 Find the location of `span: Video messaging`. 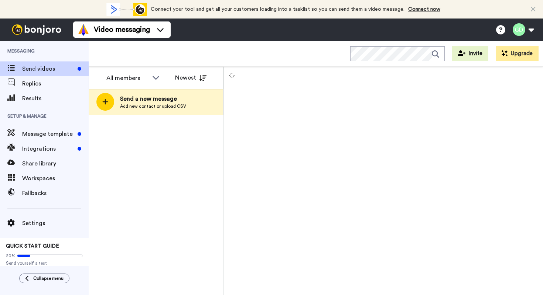

span: Video messaging is located at coordinates (122, 30).